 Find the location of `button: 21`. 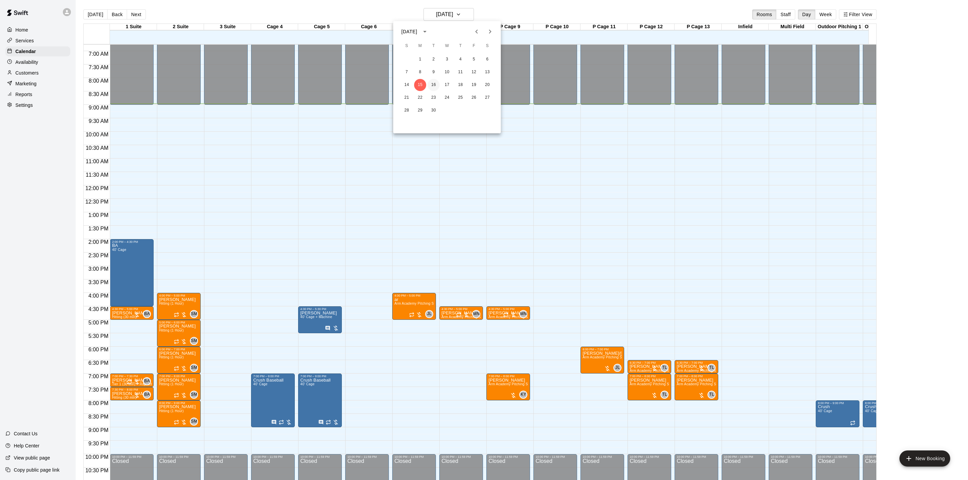

button: 21 is located at coordinates (407, 98).